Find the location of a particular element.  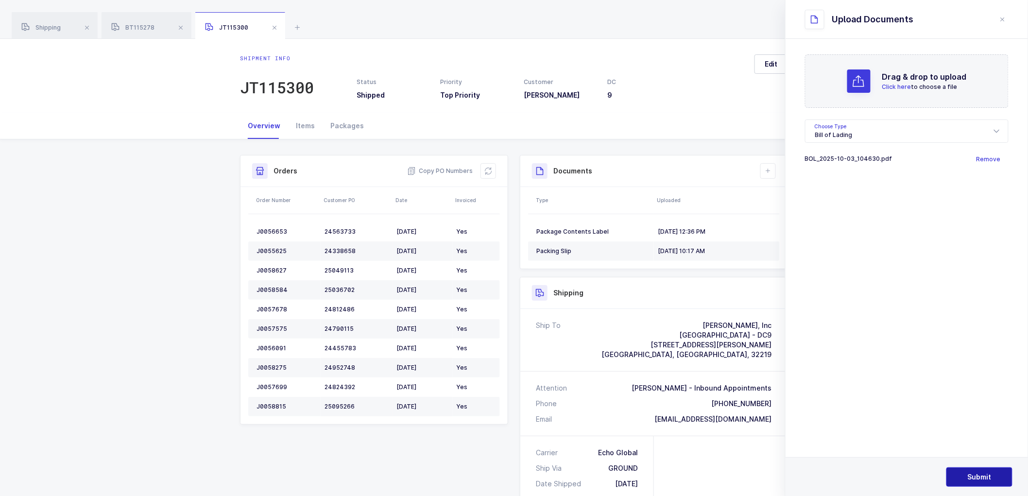

div: 25036702 is located at coordinates (356, 290).